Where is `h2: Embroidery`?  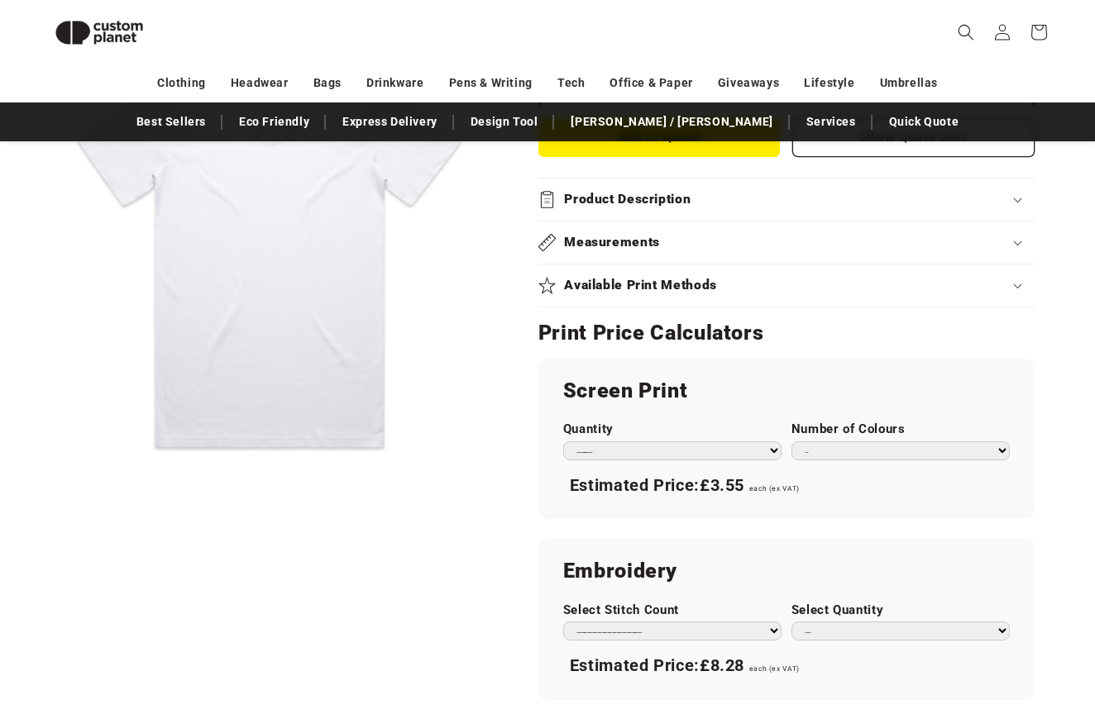 h2: Embroidery is located at coordinates (786, 571).